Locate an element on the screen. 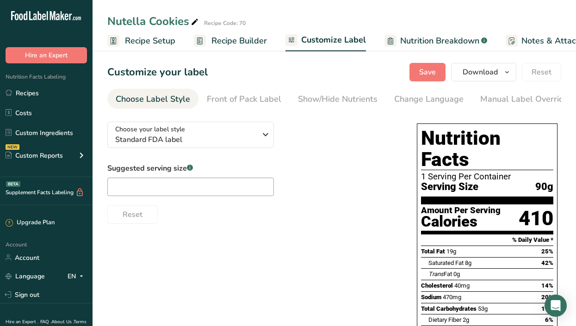 This screenshot has height=326, width=576. span: Total Carbohydrates is located at coordinates (449, 309).